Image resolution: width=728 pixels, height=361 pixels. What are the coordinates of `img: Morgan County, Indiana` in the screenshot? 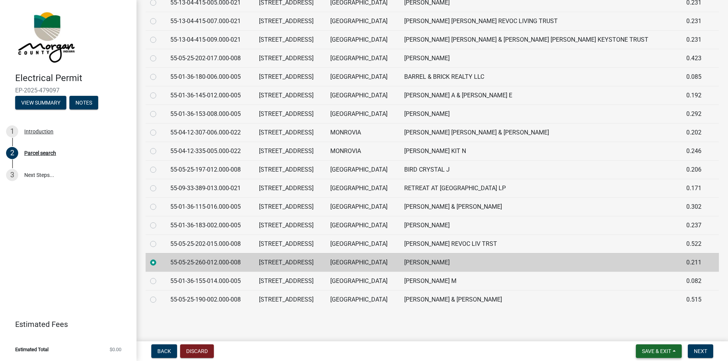 It's located at (46, 36).